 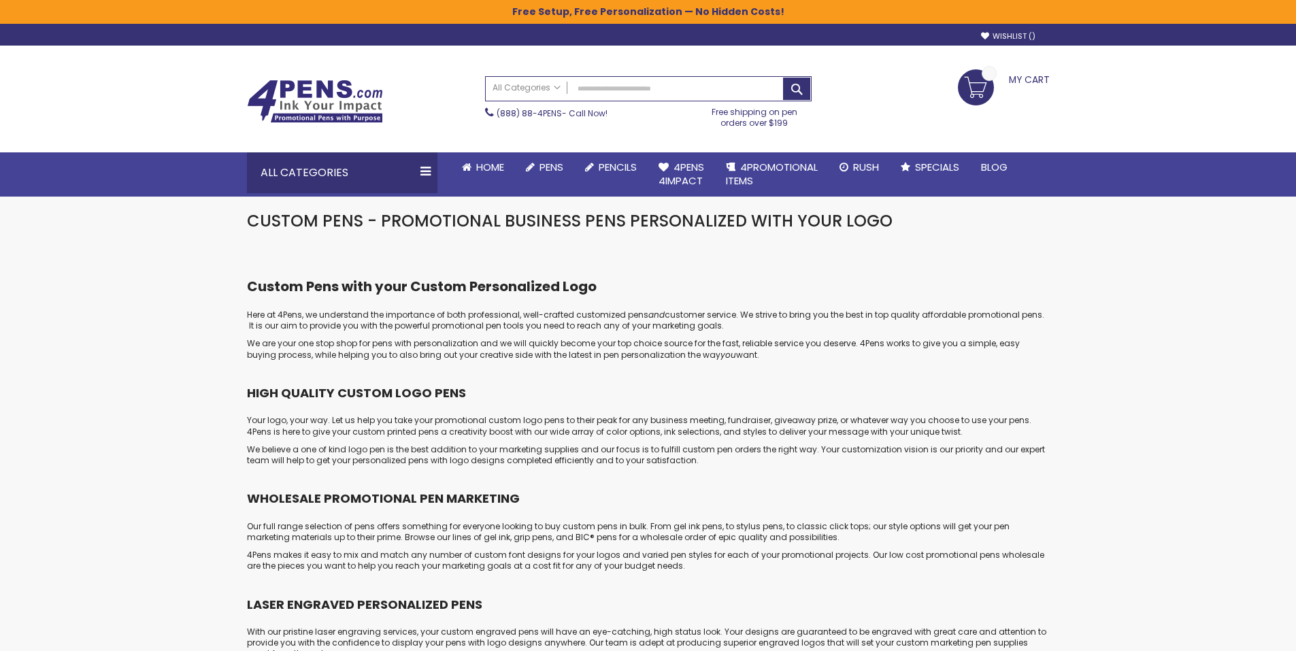 I want to click on p: We believe a one of kind logo pen is the best addition to your marketing supplies and our focus i..., so click(x=649, y=455).